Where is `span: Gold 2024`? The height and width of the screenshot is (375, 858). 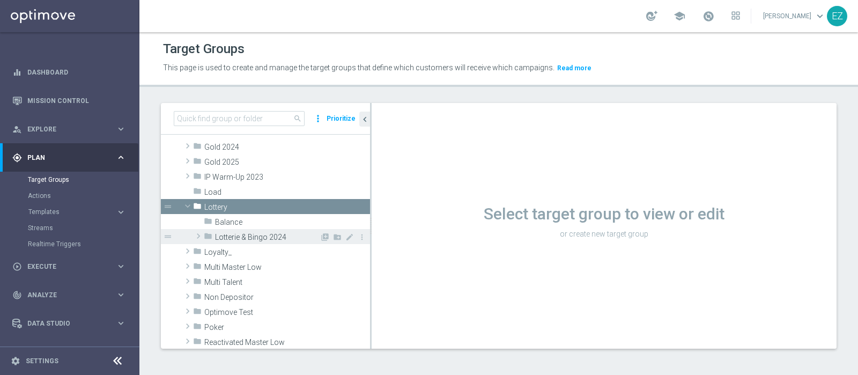
span: Gold 2024 is located at coordinates (287, 147).